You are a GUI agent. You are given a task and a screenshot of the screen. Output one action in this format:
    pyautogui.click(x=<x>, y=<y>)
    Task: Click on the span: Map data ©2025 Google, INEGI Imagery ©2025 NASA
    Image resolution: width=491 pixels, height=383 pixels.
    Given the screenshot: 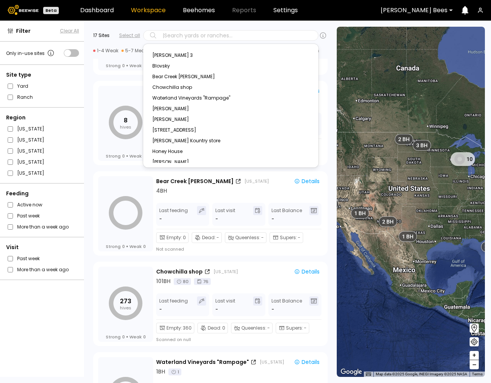 What is the action you would take?
    pyautogui.click(x=421, y=374)
    